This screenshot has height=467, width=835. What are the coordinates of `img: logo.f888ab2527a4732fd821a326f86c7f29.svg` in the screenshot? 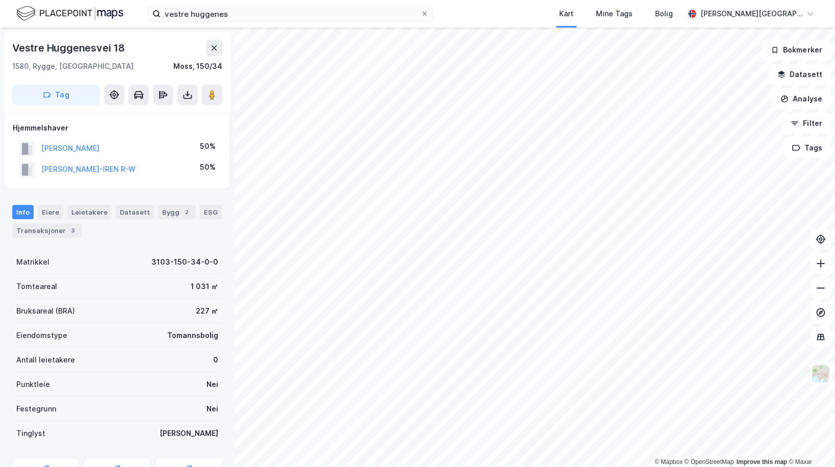 It's located at (70, 13).